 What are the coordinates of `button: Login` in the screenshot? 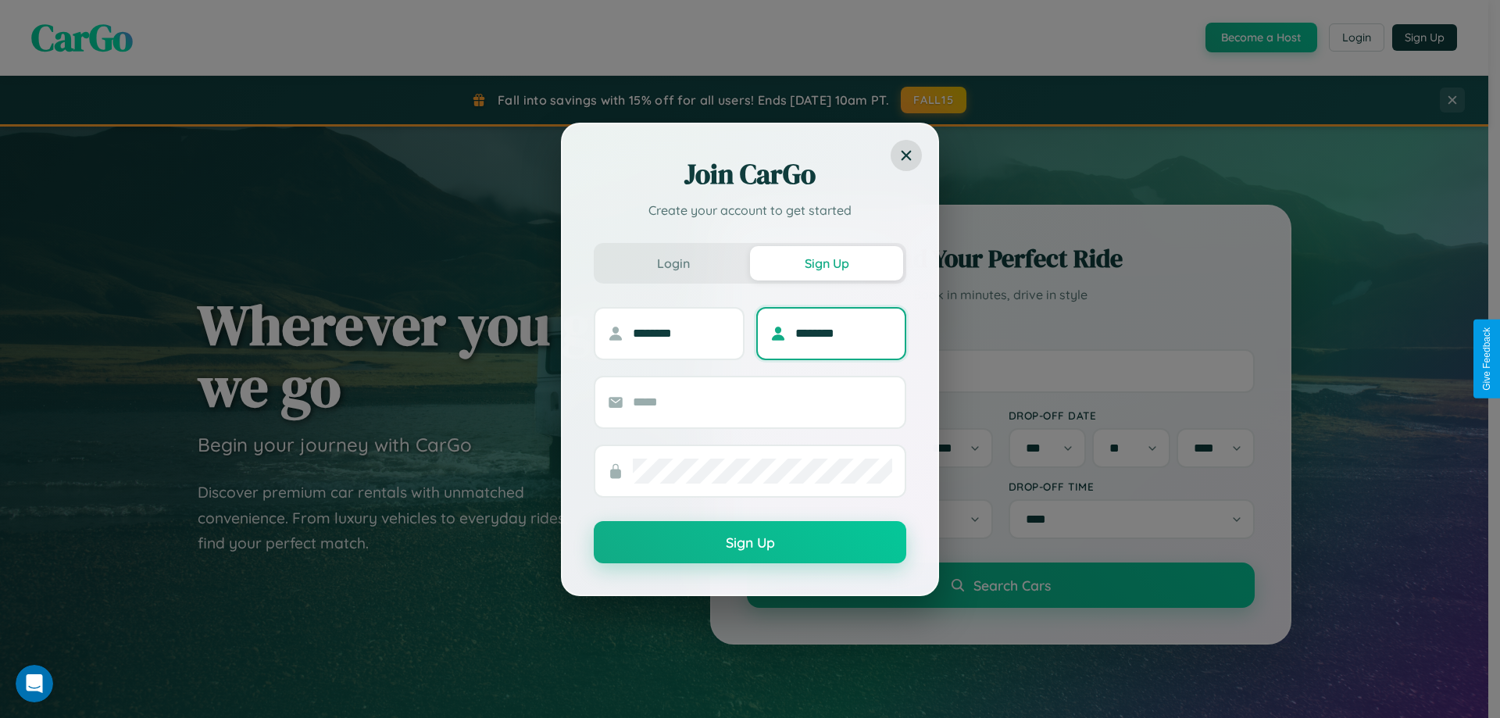 It's located at (673, 263).